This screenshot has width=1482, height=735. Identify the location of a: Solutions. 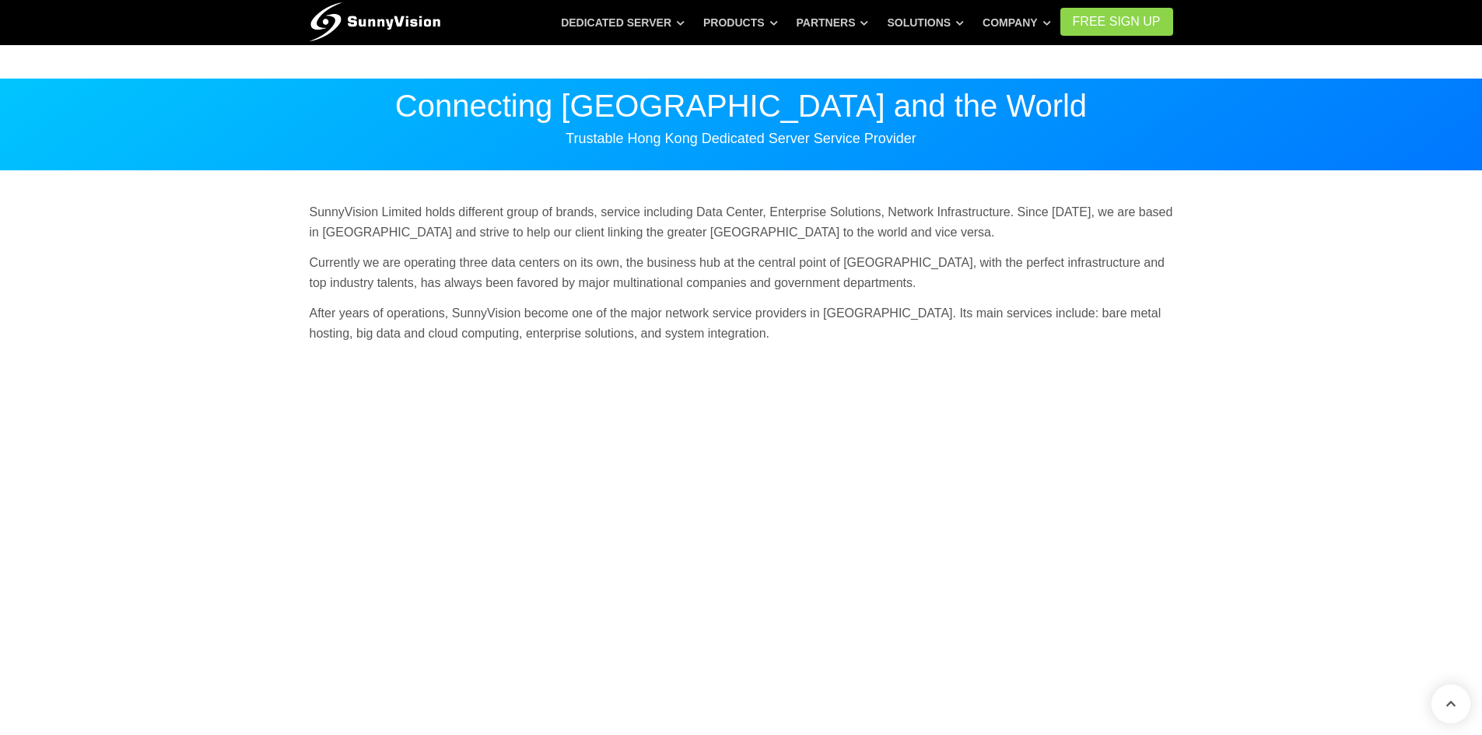
(925, 23).